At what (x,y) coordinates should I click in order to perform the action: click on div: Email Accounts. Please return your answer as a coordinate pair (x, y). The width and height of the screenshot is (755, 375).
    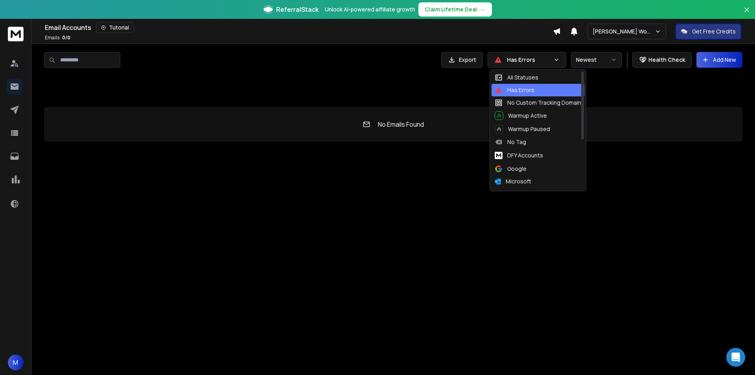
    Looking at the image, I should click on (299, 28).